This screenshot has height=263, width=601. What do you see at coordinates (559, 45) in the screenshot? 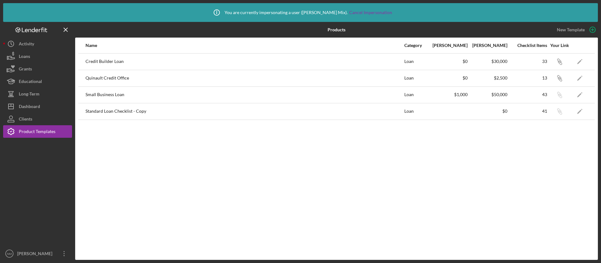
I see `div: Your Link` at bounding box center [559, 45].